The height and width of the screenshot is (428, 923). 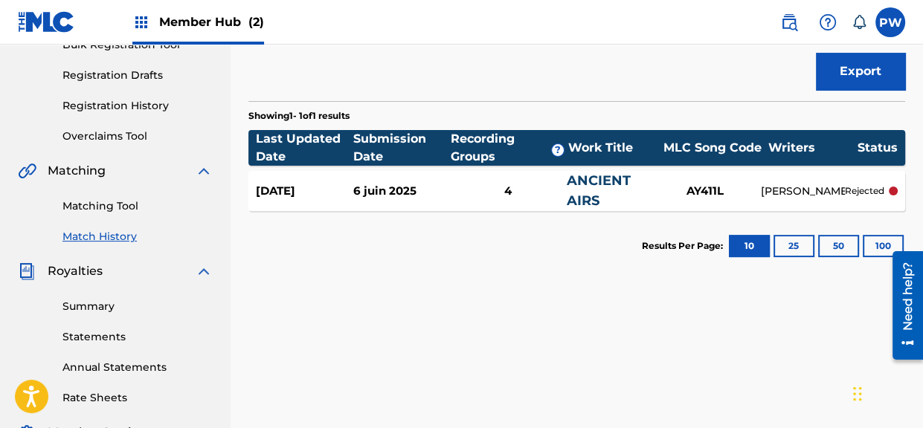 I want to click on div: 6 juin 2025, so click(x=401, y=191).